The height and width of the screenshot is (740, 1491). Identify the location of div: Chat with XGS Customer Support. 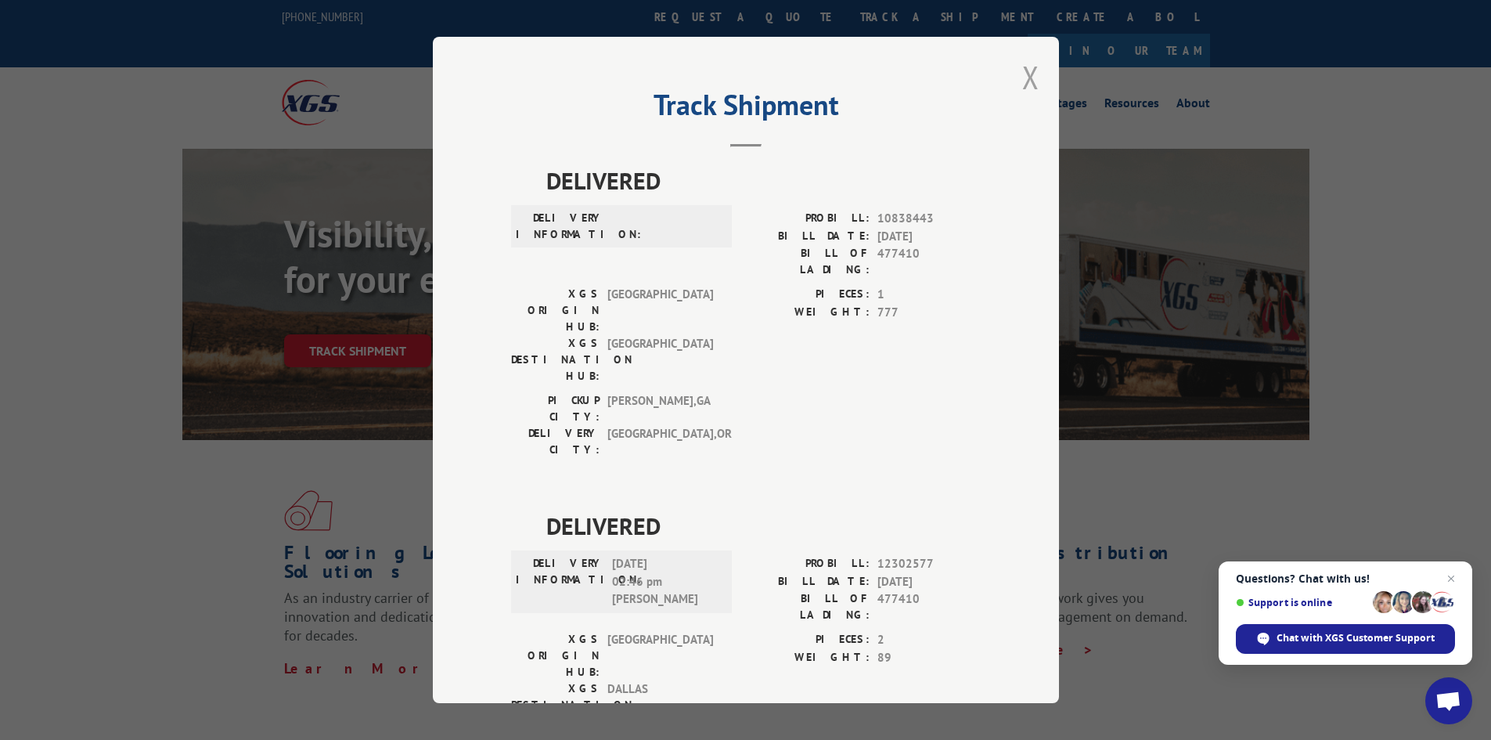
(1346, 639).